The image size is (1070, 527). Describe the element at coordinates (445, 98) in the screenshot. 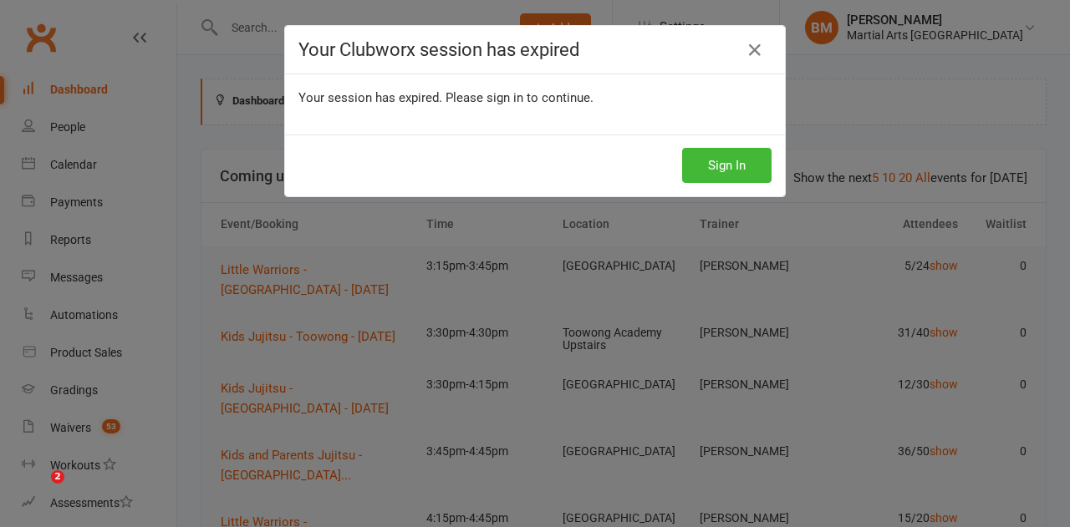

I see `span: Your session has expired. Please sign in to continue.` at that location.